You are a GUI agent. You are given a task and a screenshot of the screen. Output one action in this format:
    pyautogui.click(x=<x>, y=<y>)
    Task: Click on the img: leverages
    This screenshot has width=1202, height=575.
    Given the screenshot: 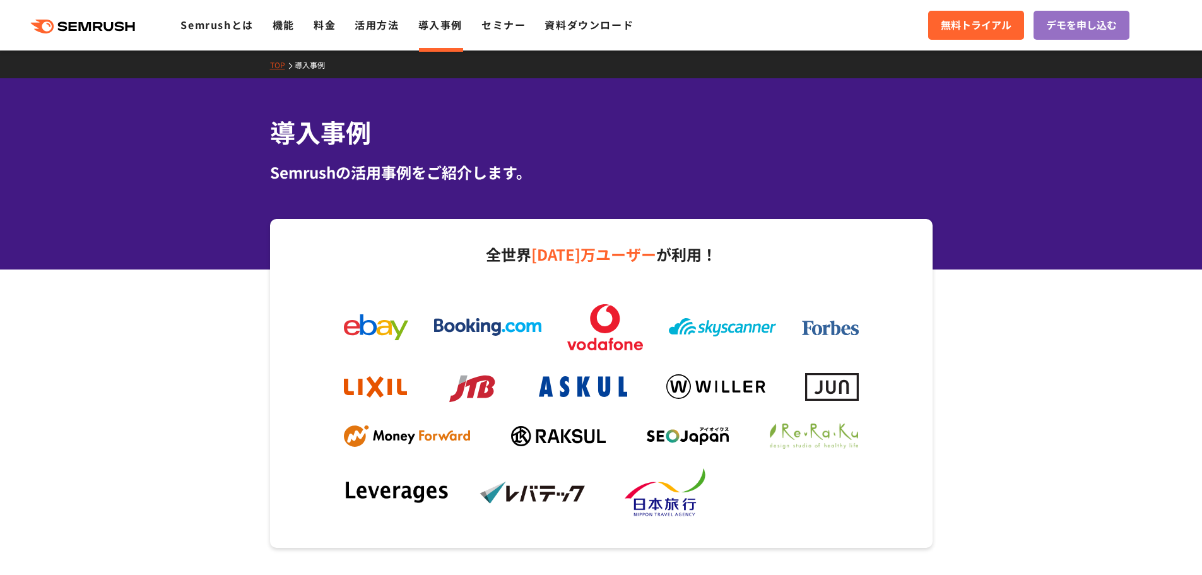 What is the action you would take?
    pyautogui.click(x=397, y=493)
    